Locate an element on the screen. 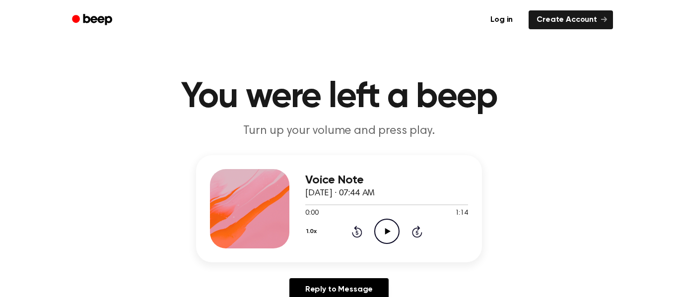 The image size is (678, 297). h3: Voice Note is located at coordinates (387, 180).